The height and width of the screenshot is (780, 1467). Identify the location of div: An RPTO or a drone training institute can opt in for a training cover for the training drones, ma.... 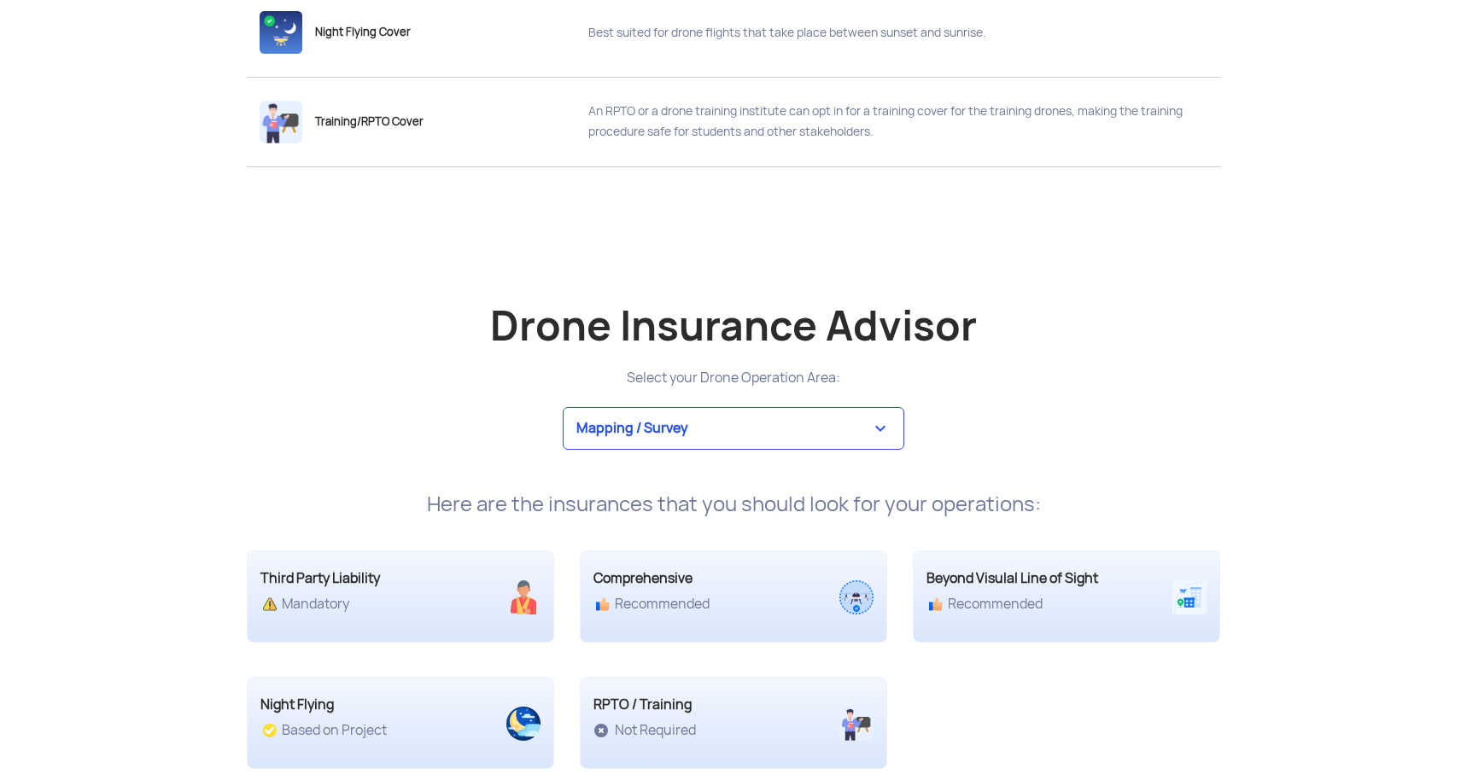
(891, 121).